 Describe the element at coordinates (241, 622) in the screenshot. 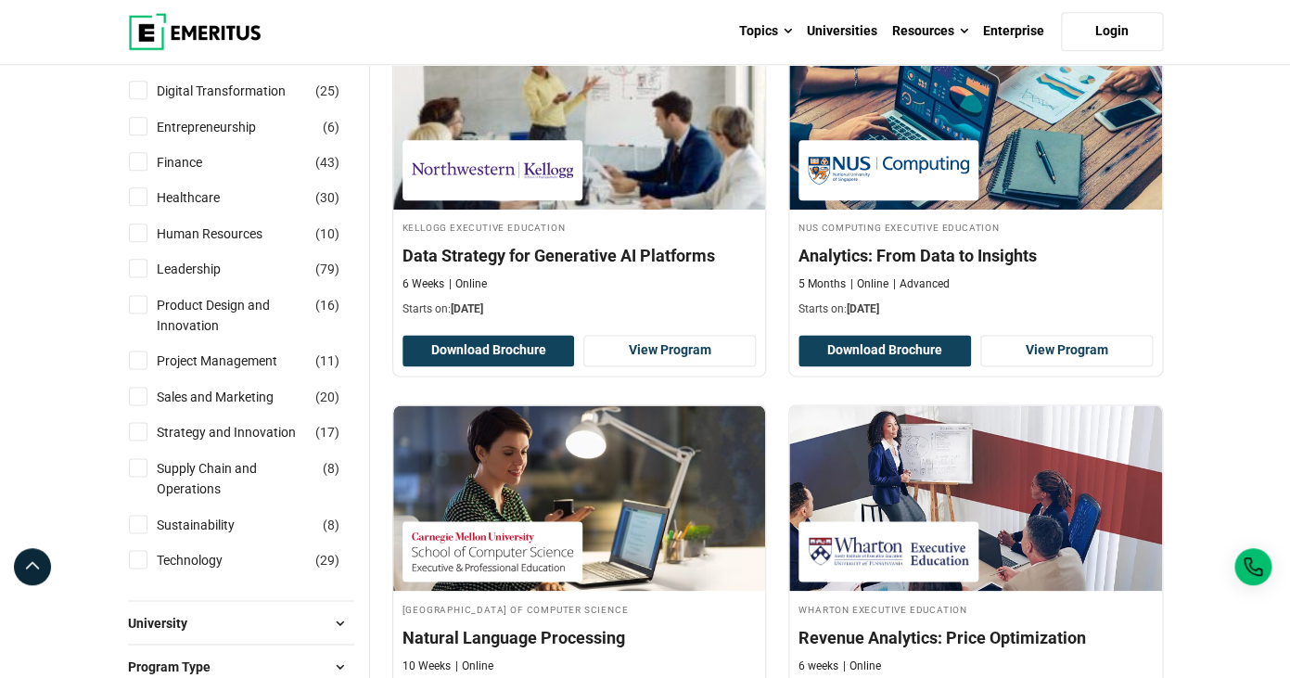

I see `button: University` at that location.